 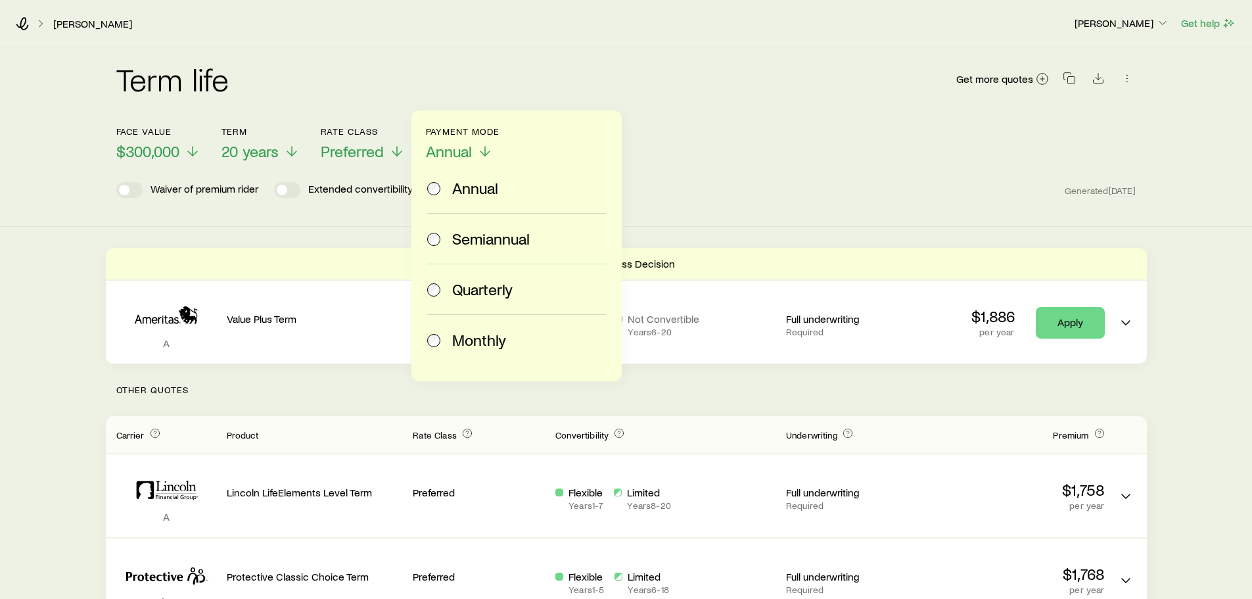 I want to click on span: Preferred, so click(x=352, y=151).